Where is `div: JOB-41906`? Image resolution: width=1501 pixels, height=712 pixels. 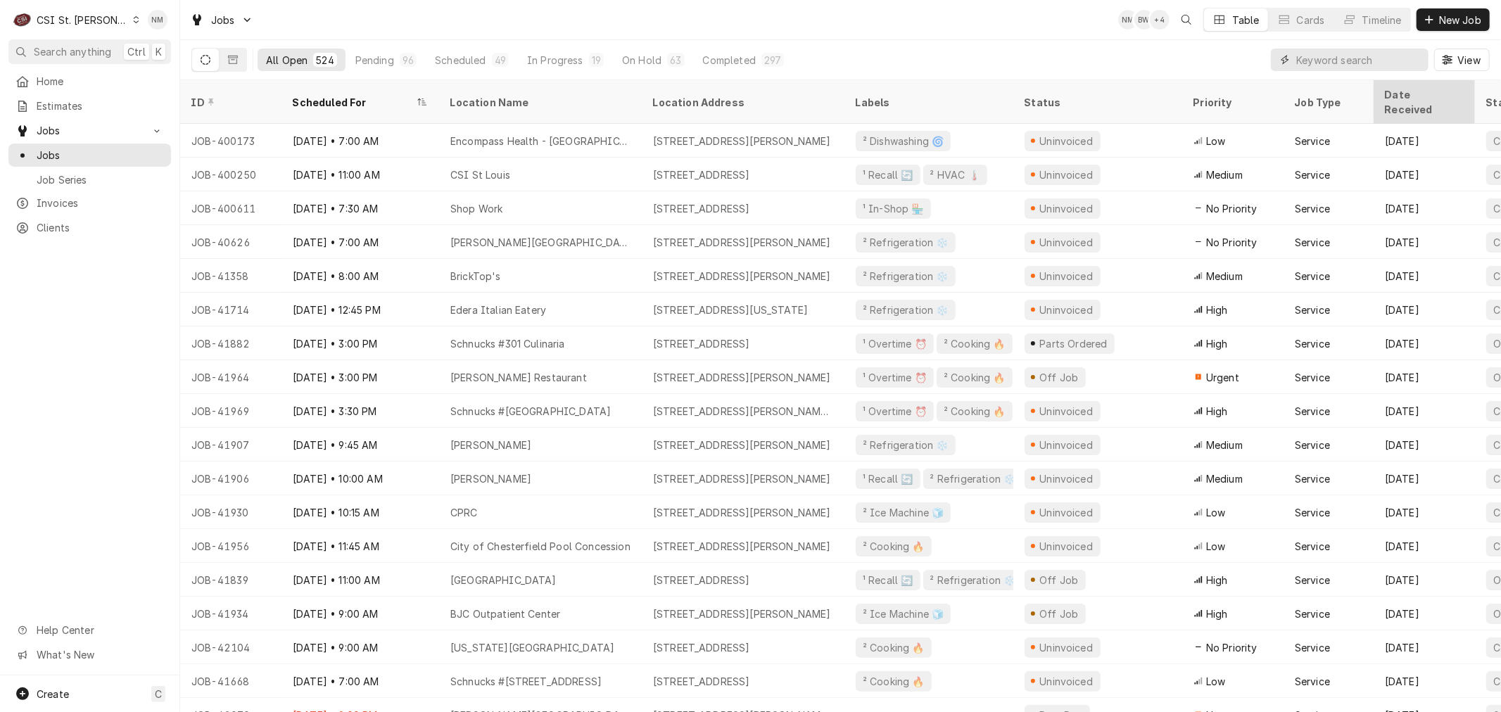
div: JOB-41906 is located at coordinates (231, 478).